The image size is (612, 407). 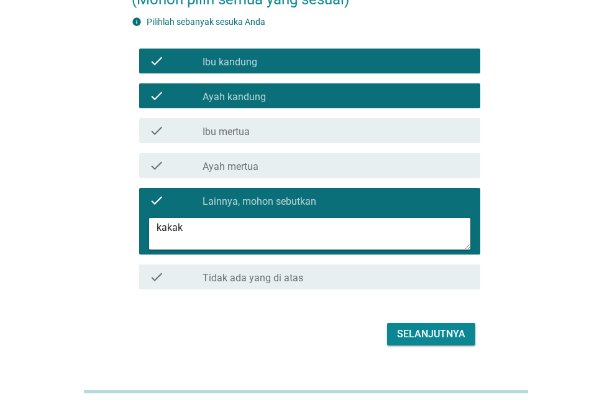 What do you see at coordinates (234, 97) in the screenshot?
I see `label: Ayah kandung` at bounding box center [234, 97].